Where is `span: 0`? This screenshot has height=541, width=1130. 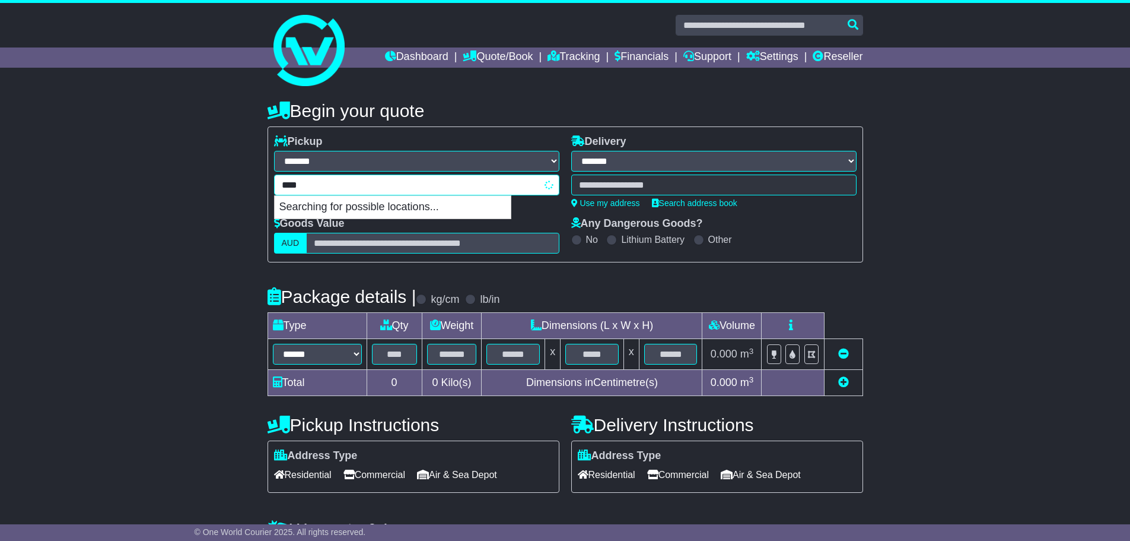
span: 0 is located at coordinates (435, 382).